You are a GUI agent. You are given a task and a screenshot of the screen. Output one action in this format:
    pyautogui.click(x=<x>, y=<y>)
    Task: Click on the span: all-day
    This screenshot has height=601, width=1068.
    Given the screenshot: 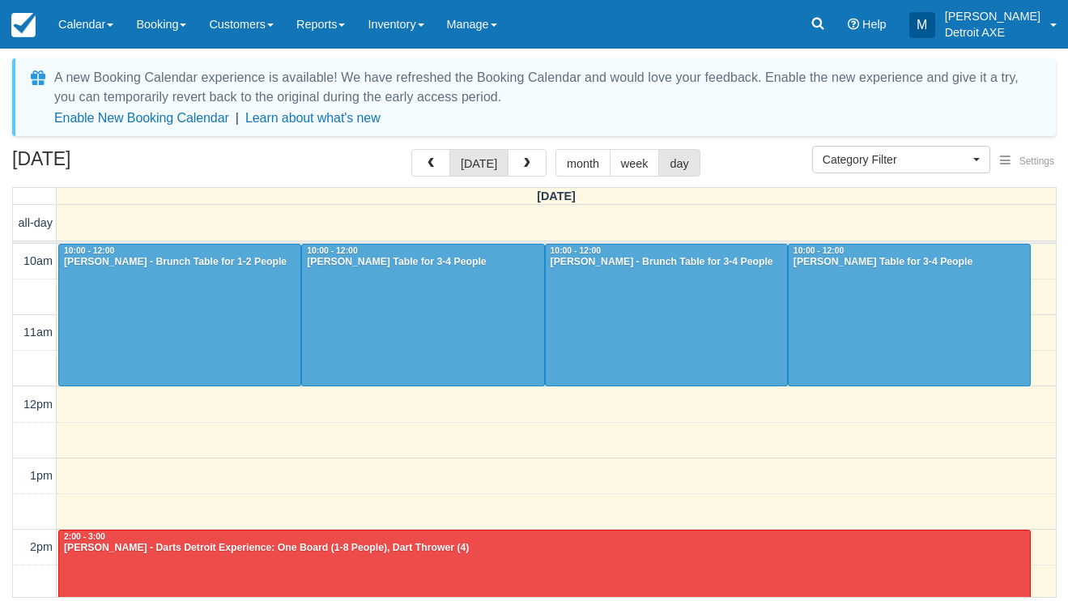 What is the action you would take?
    pyautogui.click(x=36, y=223)
    